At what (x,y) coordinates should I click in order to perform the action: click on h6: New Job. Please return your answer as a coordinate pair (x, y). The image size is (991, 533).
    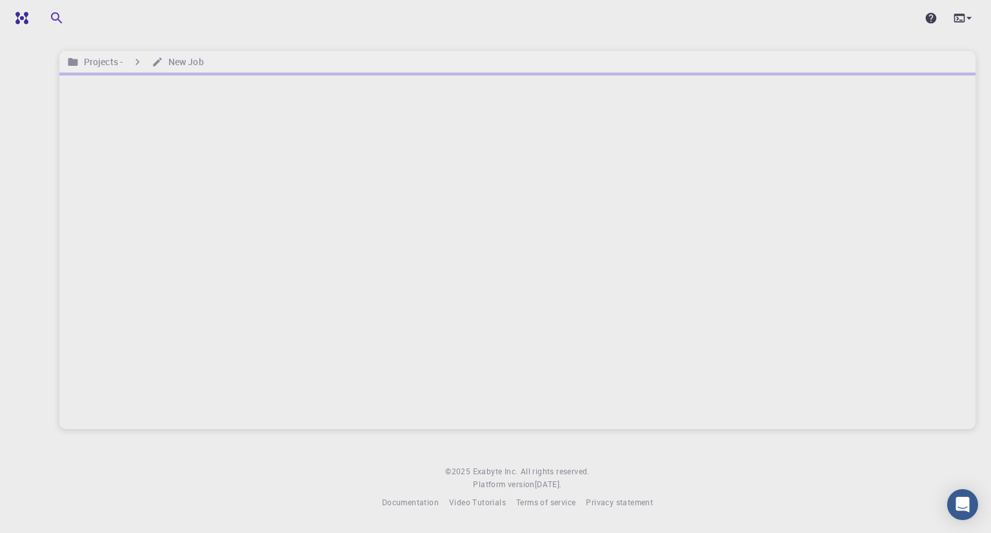
    Looking at the image, I should click on (183, 62).